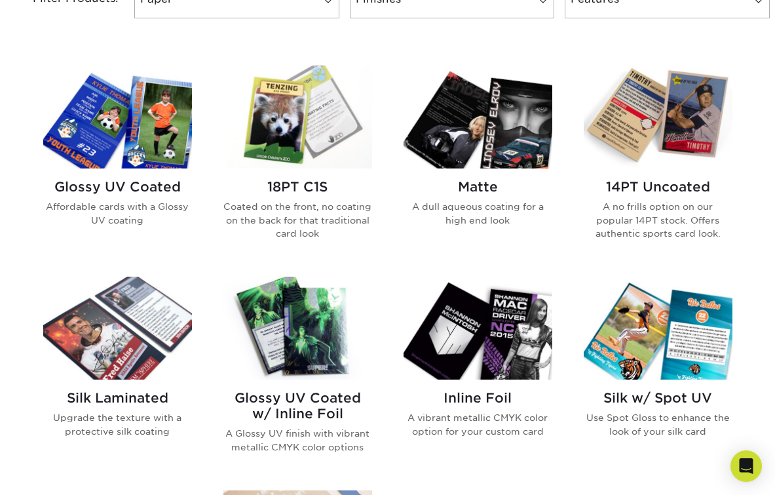 Image resolution: width=775 pixels, height=495 pixels. I want to click on img: 14PT Uncoated Trading Cards, so click(658, 117).